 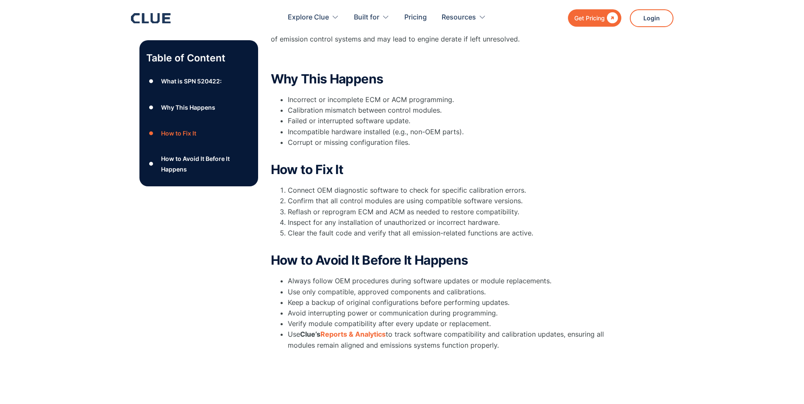 What do you see at coordinates (449, 292) in the screenshot?
I see `li: Use only compatible, approved components and calibrations.` at bounding box center [449, 292].